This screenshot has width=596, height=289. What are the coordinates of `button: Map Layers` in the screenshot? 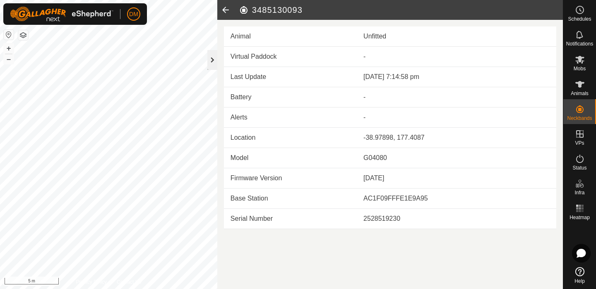 It's located at (23, 35).